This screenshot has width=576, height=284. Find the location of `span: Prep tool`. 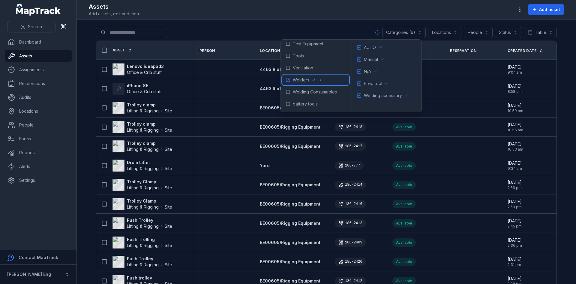

span: Prep tool is located at coordinates (373, 83).